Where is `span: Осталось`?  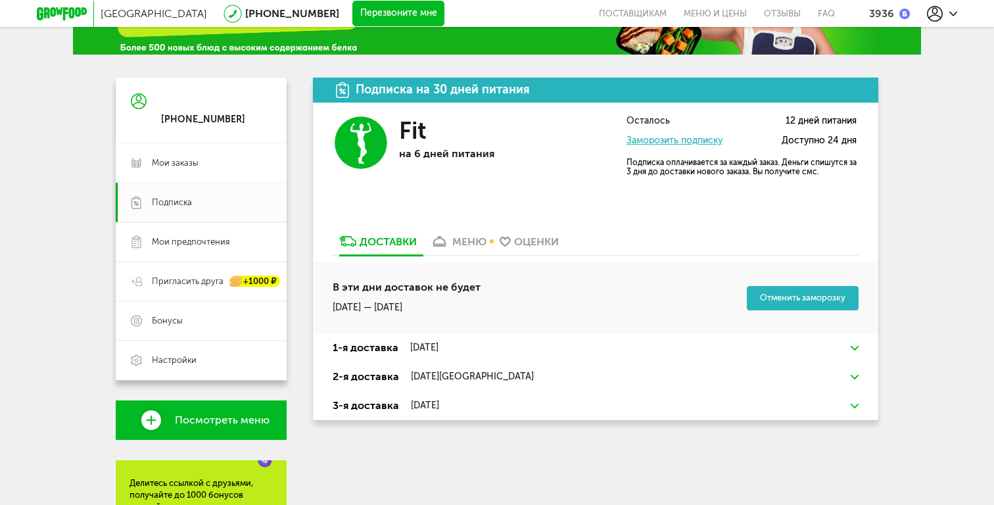 span: Осталось is located at coordinates (648, 121).